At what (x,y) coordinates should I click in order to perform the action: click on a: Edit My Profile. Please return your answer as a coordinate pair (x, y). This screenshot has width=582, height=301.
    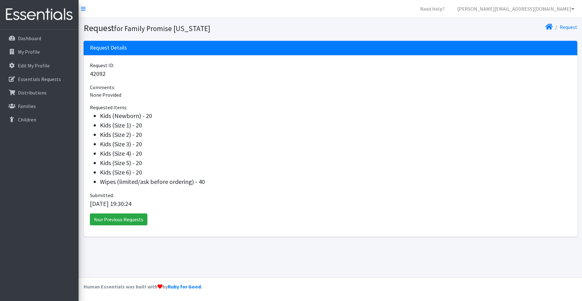
    Looking at the image, I should click on (39, 66).